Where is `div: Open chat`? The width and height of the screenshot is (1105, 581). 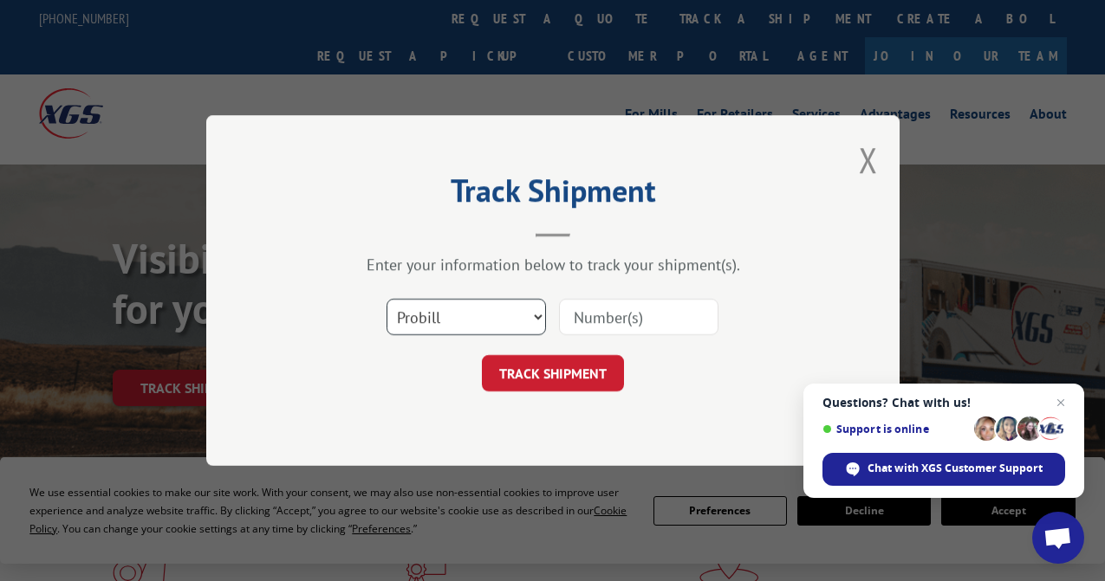 div: Open chat is located at coordinates (1058, 538).